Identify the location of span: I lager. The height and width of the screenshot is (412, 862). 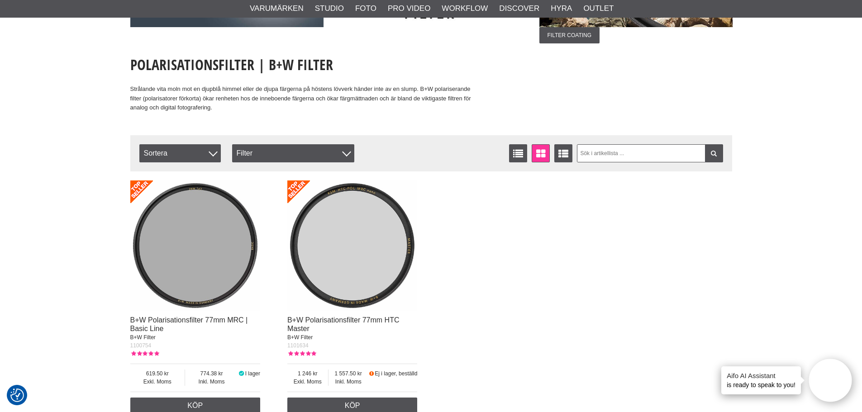
(252, 374).